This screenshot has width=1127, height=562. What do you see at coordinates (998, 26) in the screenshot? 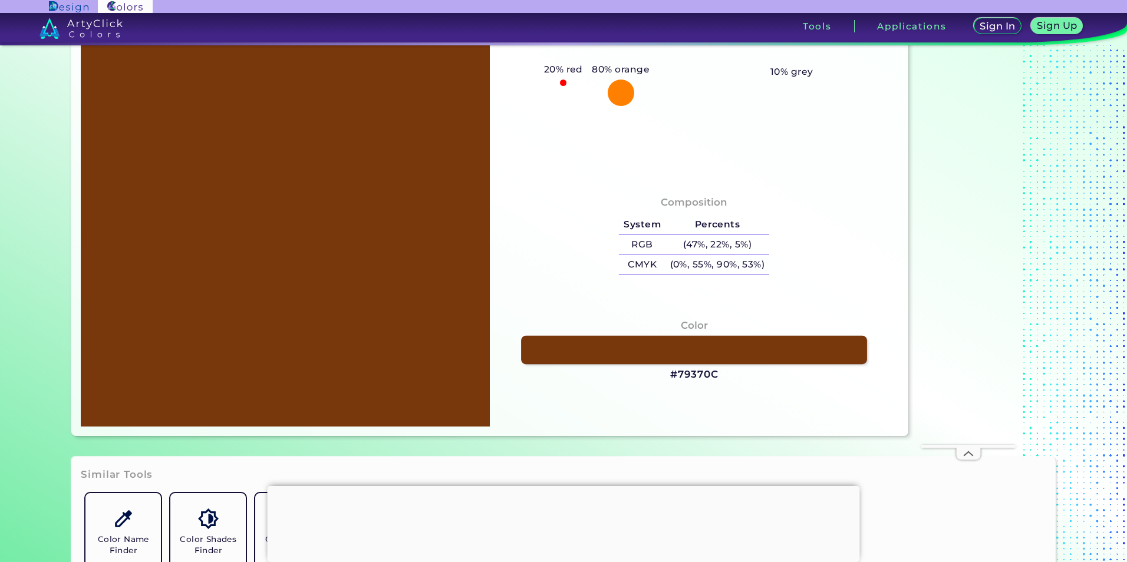
I see `a: Sign In` at bounding box center [998, 26].